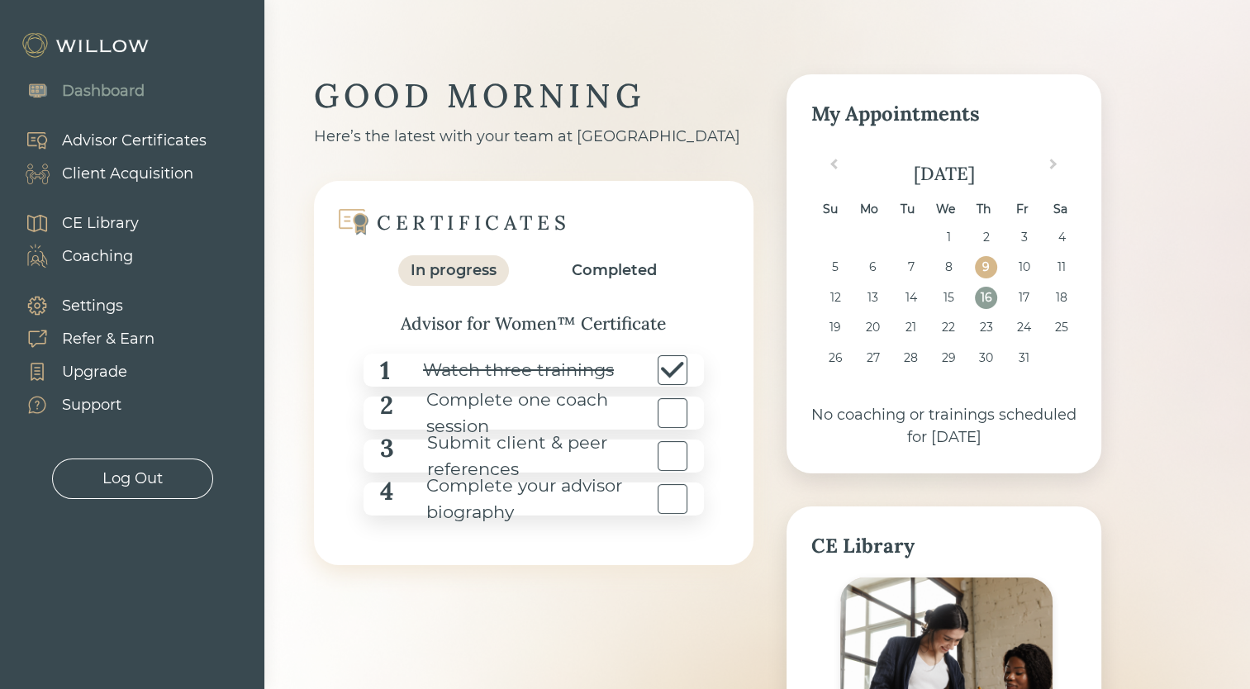 The width and height of the screenshot is (1250, 689). I want to click on div: Choose Tuesday, October 21st, 2025, so click(910, 327).